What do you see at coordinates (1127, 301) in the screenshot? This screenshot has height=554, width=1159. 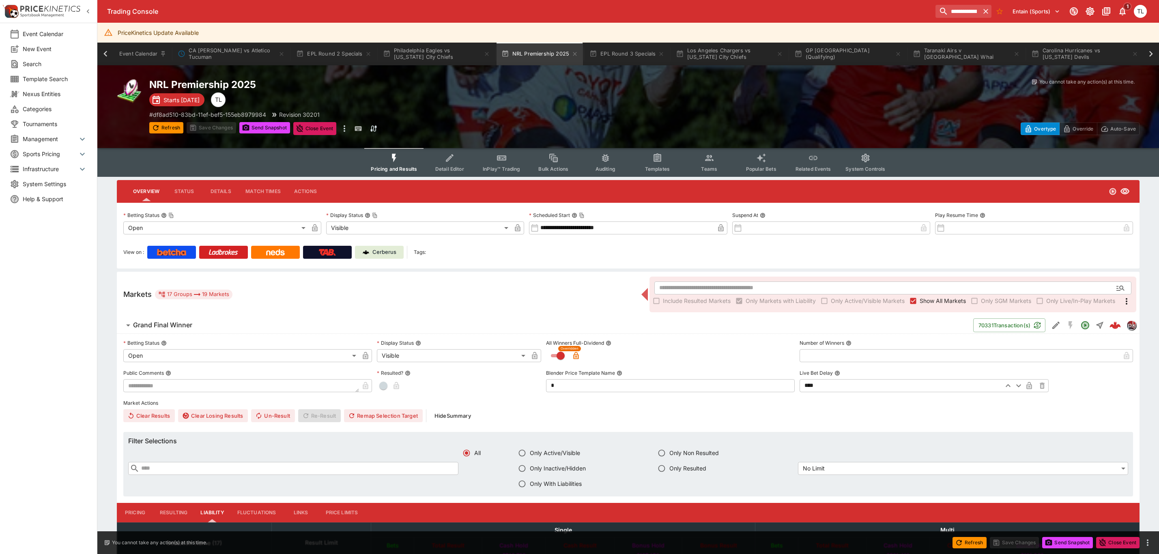 I see `svg: More` at bounding box center [1127, 301].